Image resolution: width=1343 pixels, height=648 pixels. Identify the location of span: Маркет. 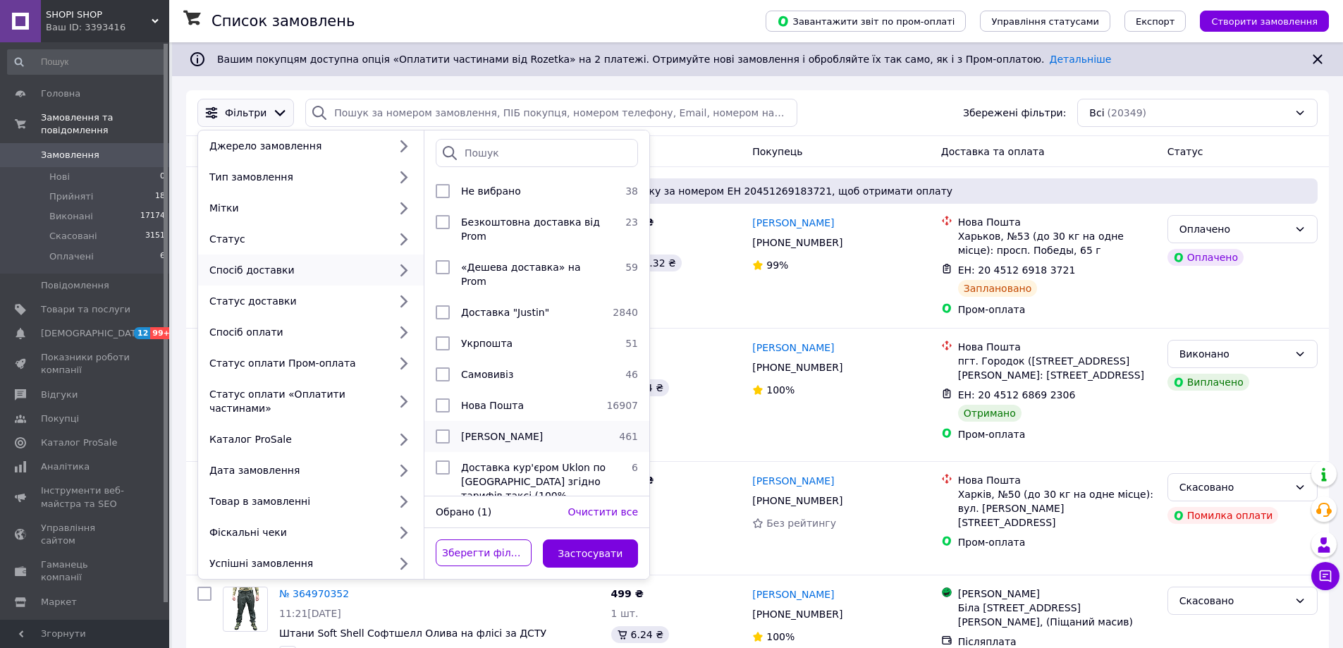
(58, 602).